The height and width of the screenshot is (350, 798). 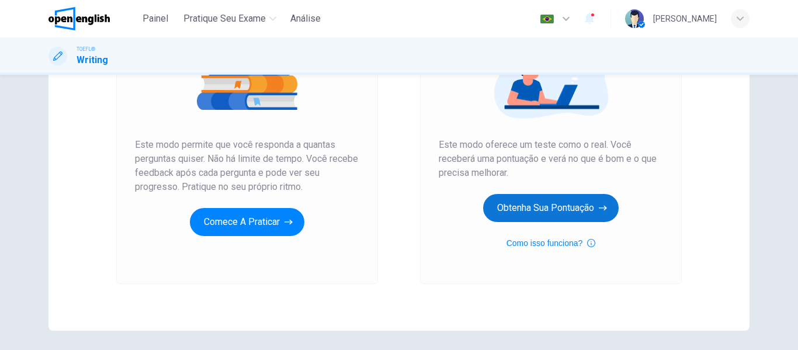 What do you see at coordinates (155, 19) in the screenshot?
I see `span: Painel` at bounding box center [155, 19].